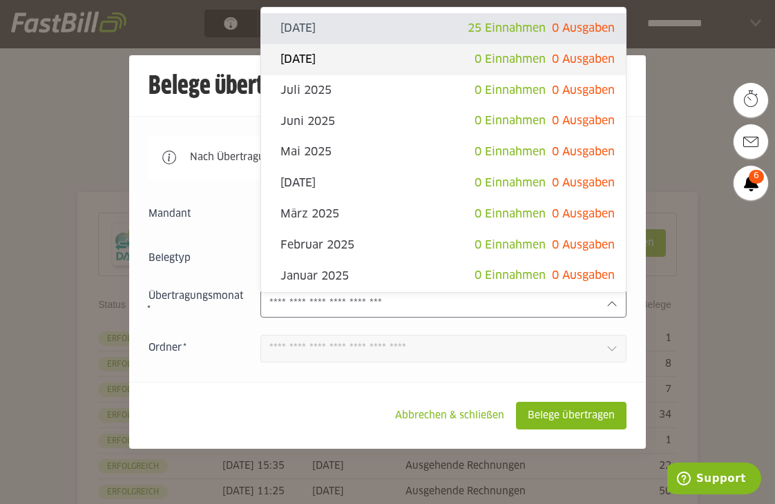  Describe the element at coordinates (54, 16) in the screenshot. I see `span: Support` at that location.